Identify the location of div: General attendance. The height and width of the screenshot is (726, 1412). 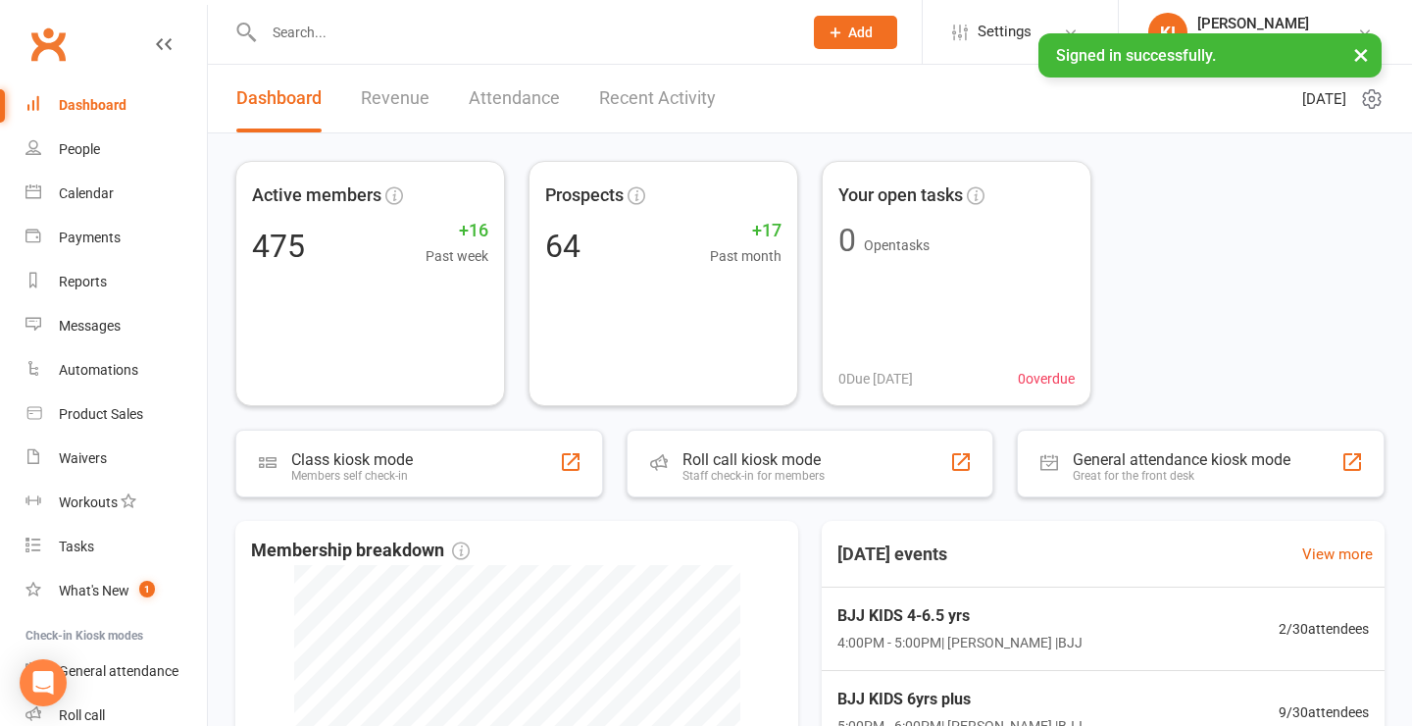
(119, 671).